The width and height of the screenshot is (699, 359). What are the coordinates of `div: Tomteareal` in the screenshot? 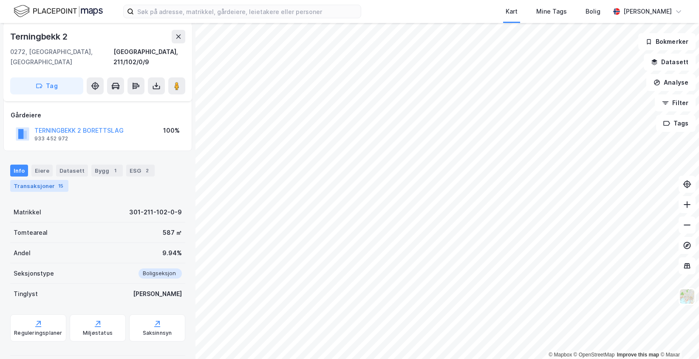 It's located at (31, 232).